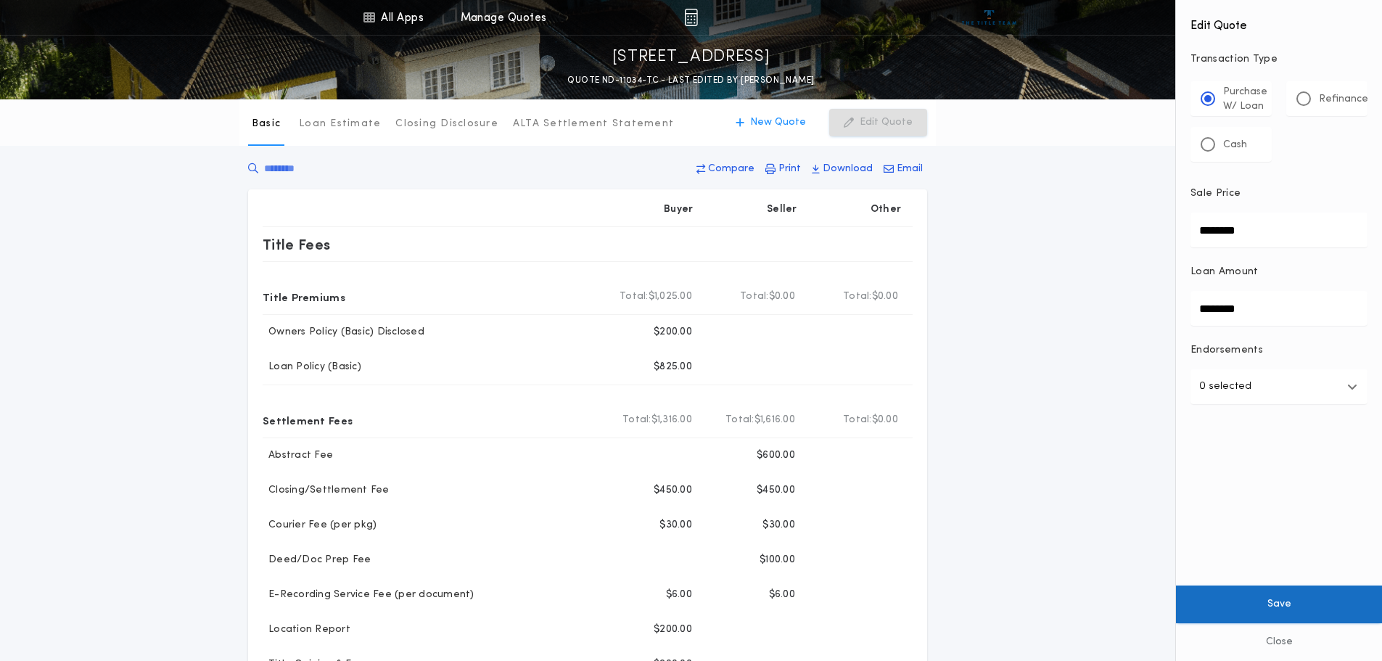  Describe the element at coordinates (783, 169) in the screenshot. I see `button: Print` at that location.